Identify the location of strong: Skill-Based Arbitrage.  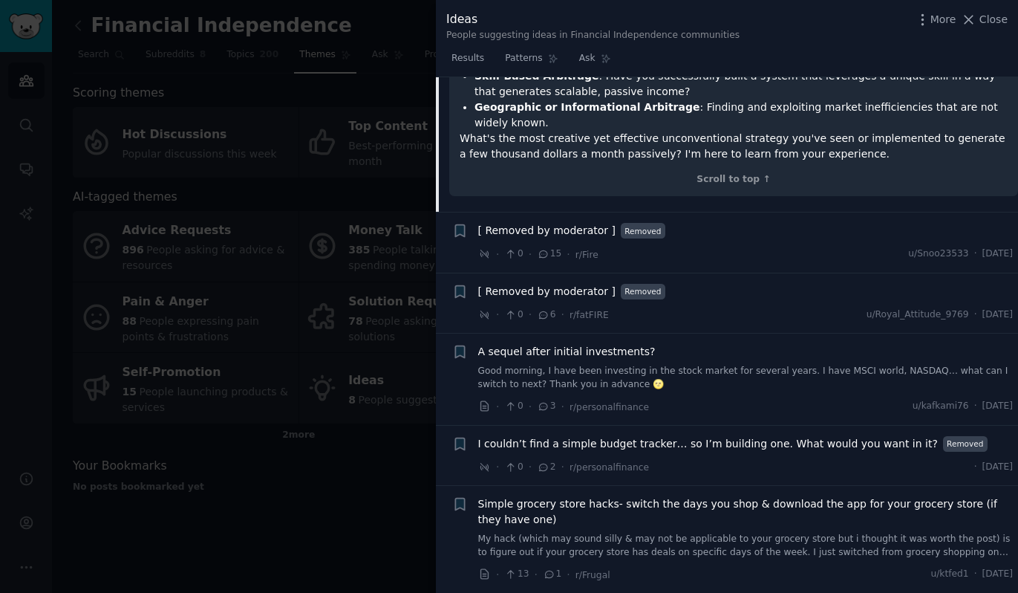
(537, 76).